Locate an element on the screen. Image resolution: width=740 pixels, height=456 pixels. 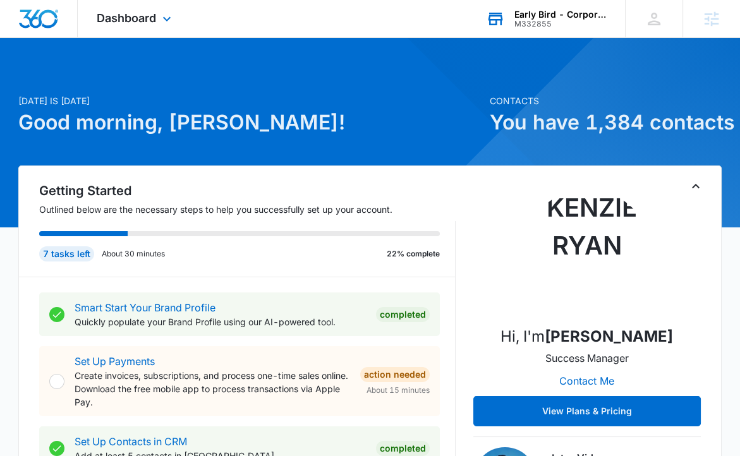
p: Success Manager is located at coordinates (587, 358).